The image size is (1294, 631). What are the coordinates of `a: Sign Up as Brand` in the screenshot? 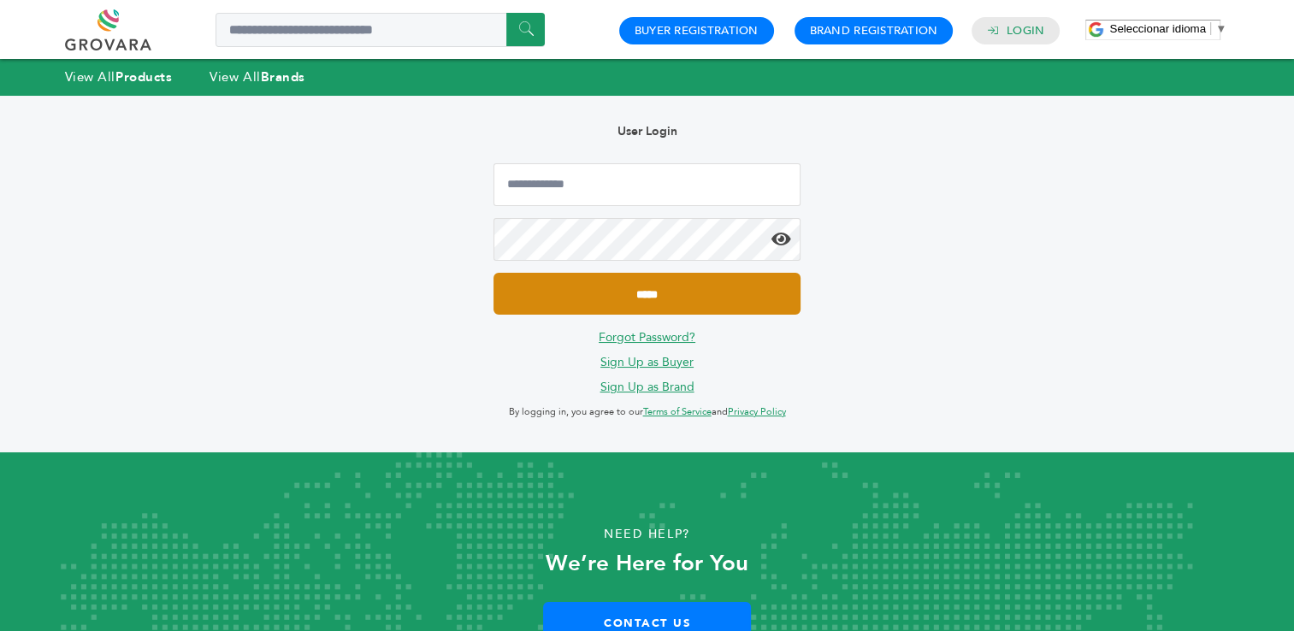 It's located at (647, 387).